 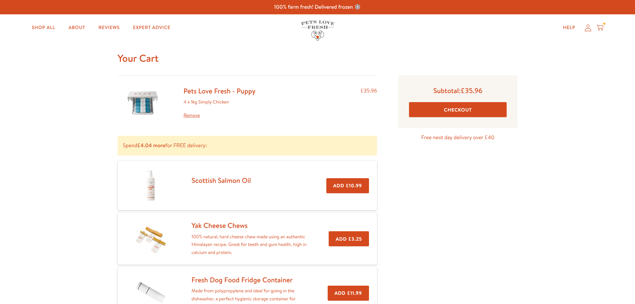 I want to click on a: Expert Advice, so click(x=152, y=28).